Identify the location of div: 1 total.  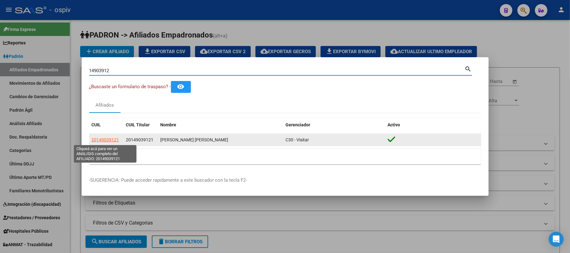
(285, 157).